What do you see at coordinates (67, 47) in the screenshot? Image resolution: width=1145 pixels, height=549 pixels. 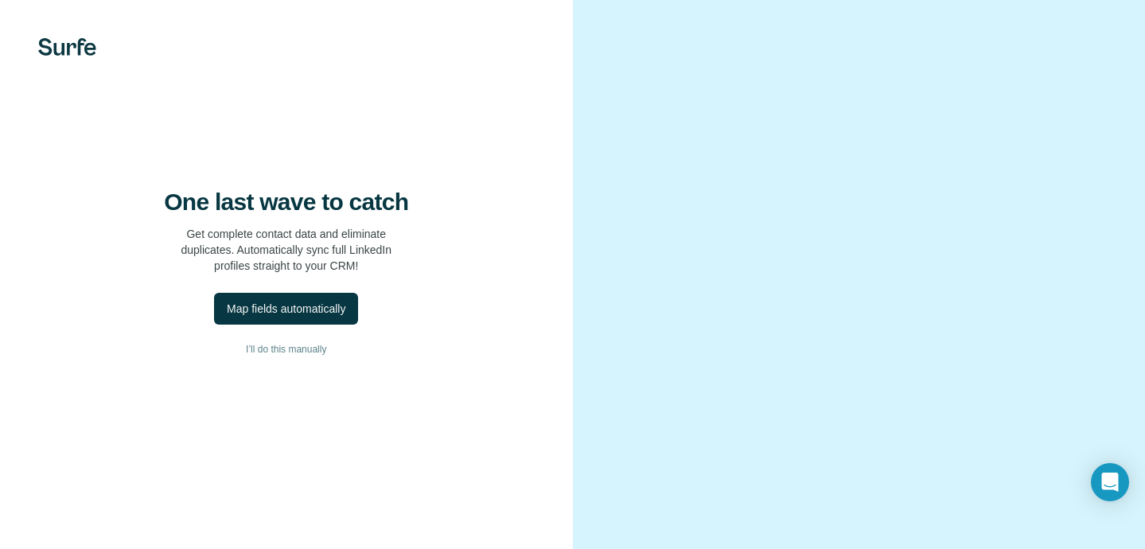 I see `img: Surfe's logo` at bounding box center [67, 47].